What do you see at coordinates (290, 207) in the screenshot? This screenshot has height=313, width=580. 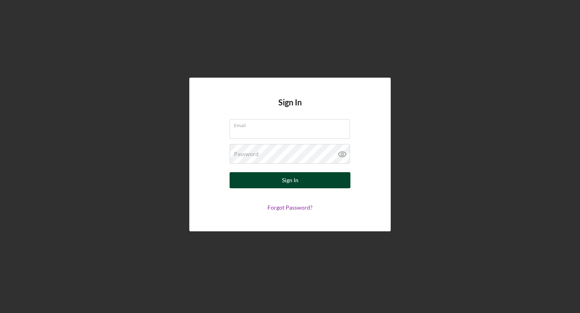 I see `a: Forgot Password?` at bounding box center [290, 207].